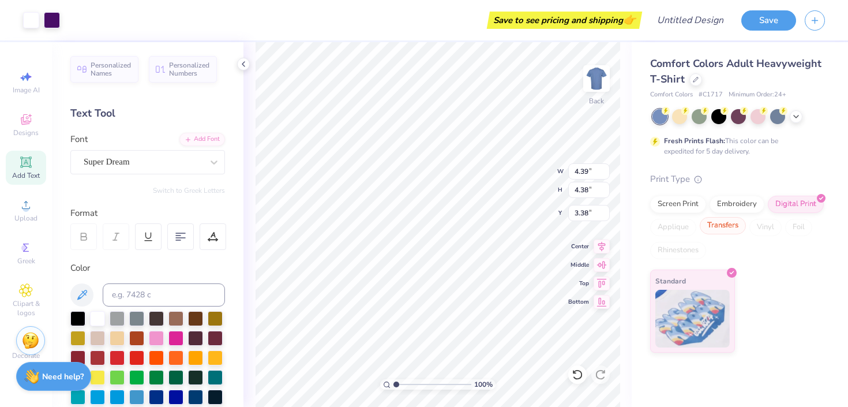  What do you see at coordinates (769, 20) in the screenshot?
I see `button: Save` at bounding box center [769, 20].